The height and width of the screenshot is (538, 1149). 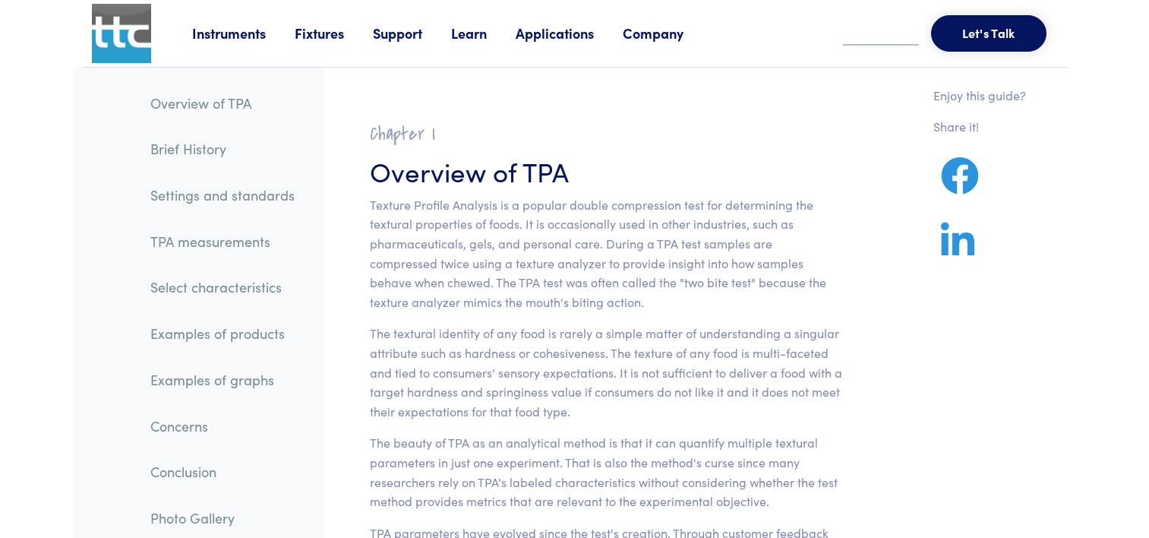 I want to click on a: Overview of TPA, so click(x=222, y=103).